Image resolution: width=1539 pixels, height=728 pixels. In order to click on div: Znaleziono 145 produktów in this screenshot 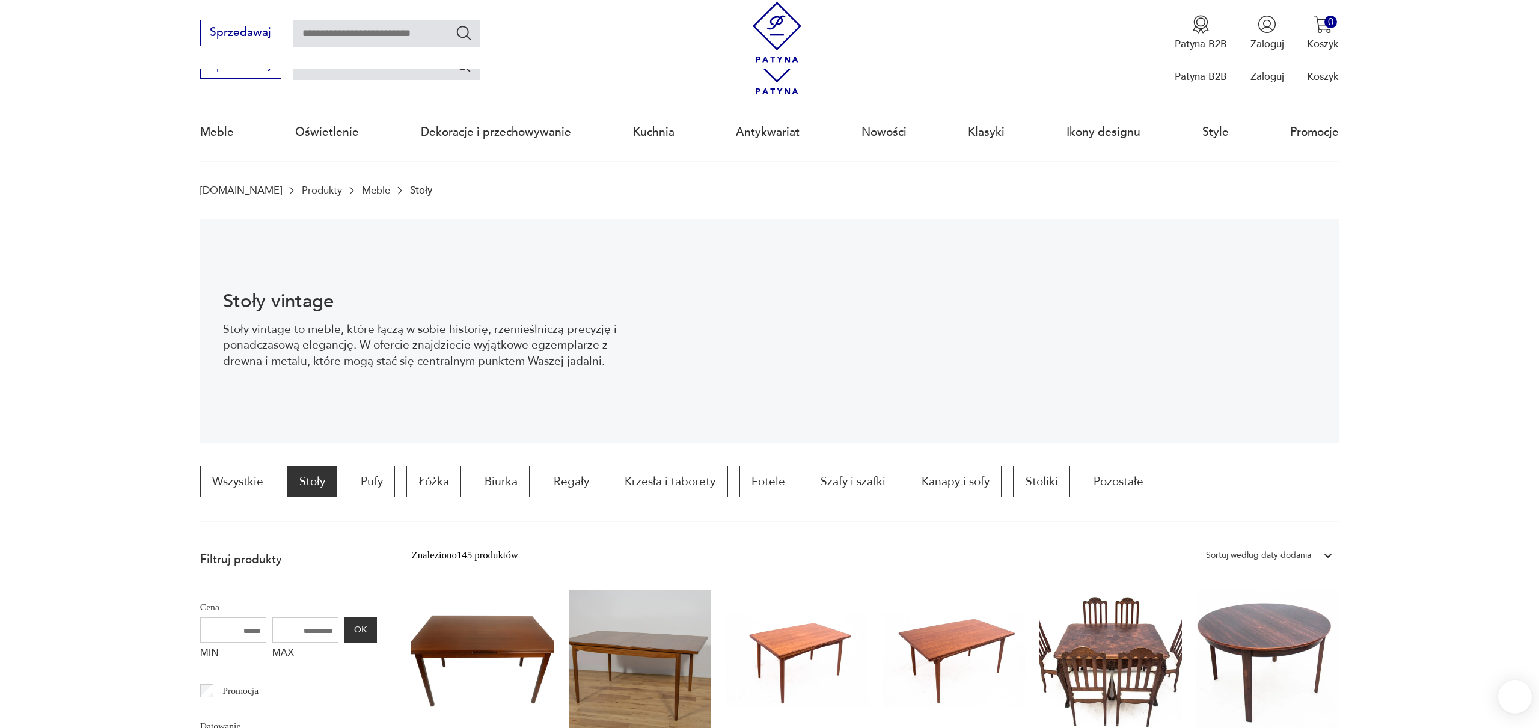, I will do `click(465, 555)`.